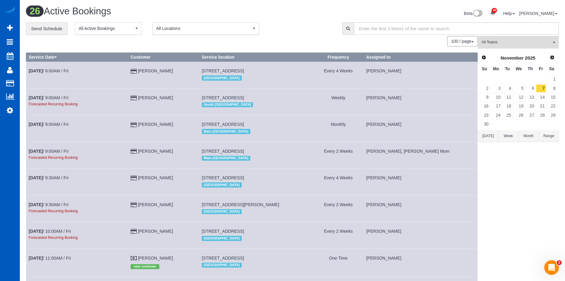  I want to click on button: 100 / page, so click(463, 41).